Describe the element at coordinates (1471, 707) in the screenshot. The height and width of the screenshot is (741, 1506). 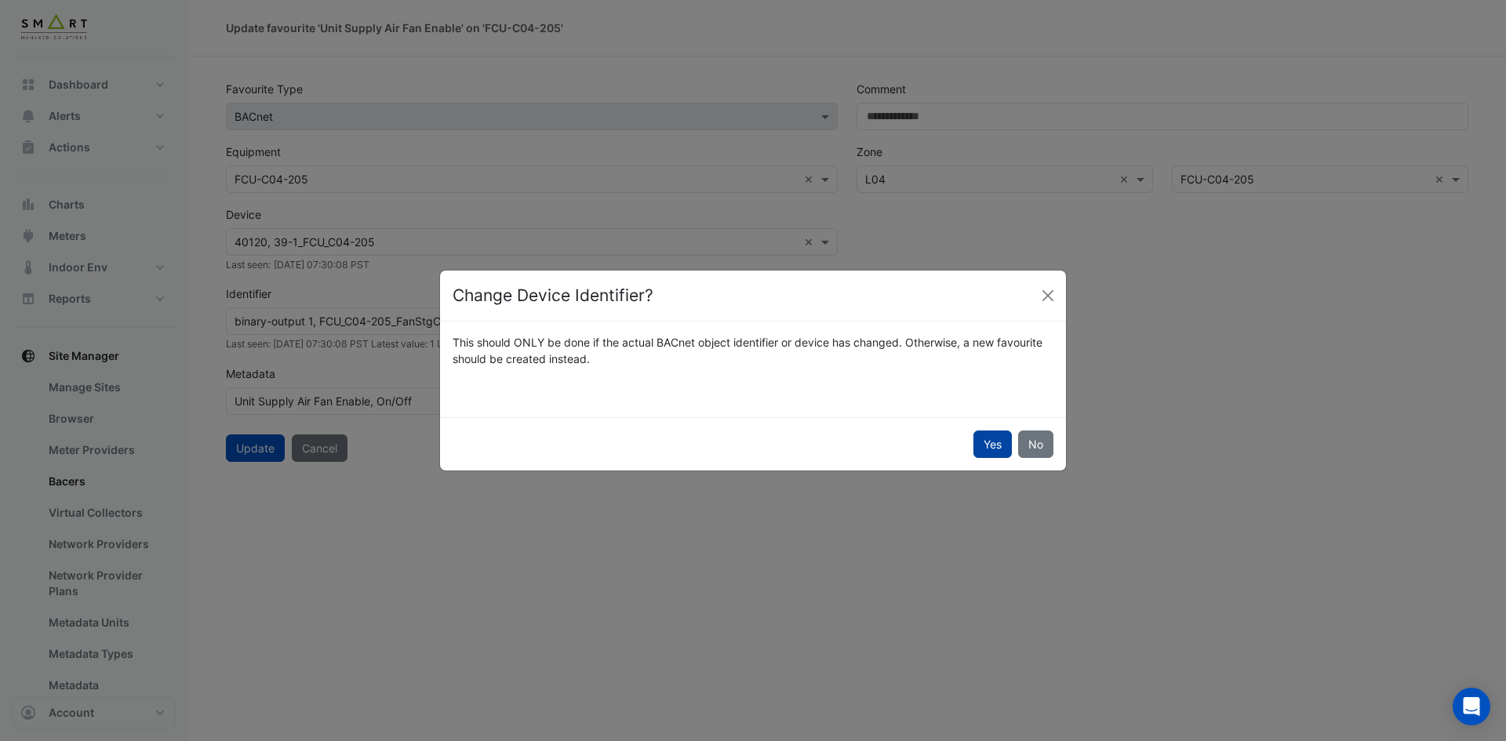
I see `div: Open Intercom Messenger` at that location.